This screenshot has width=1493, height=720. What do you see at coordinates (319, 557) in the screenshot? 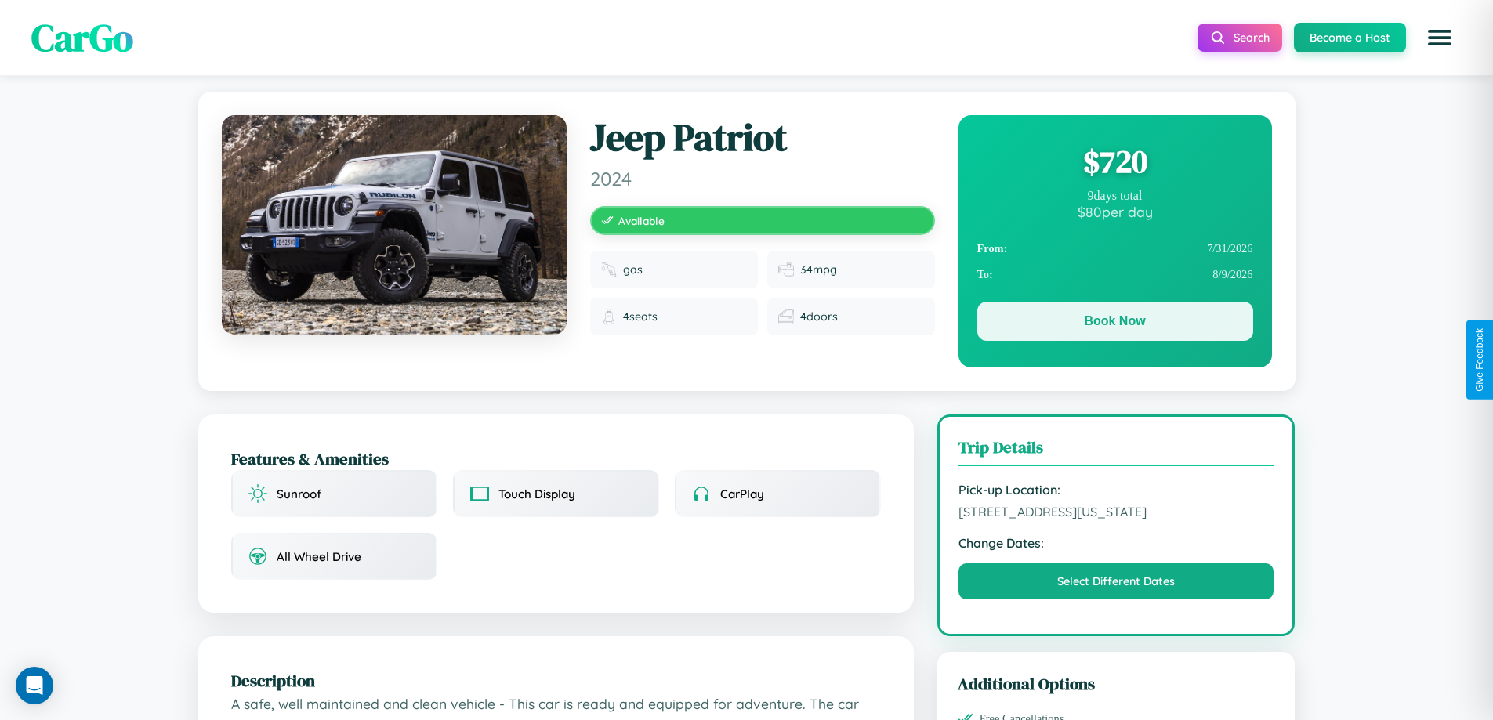
I see `span: All Wheel Drive` at bounding box center [319, 557].